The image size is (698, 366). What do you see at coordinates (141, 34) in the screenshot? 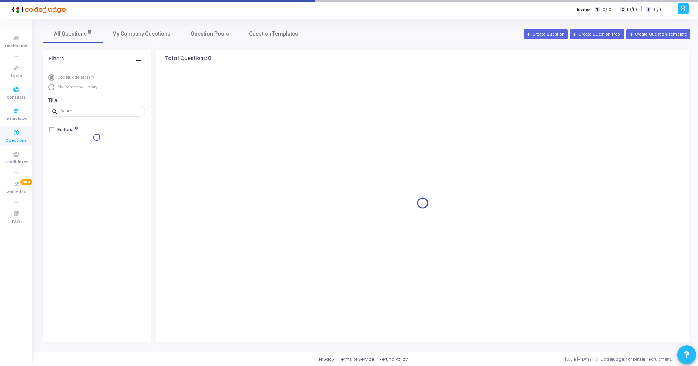
I see `span: My Company Questions` at bounding box center [141, 34].